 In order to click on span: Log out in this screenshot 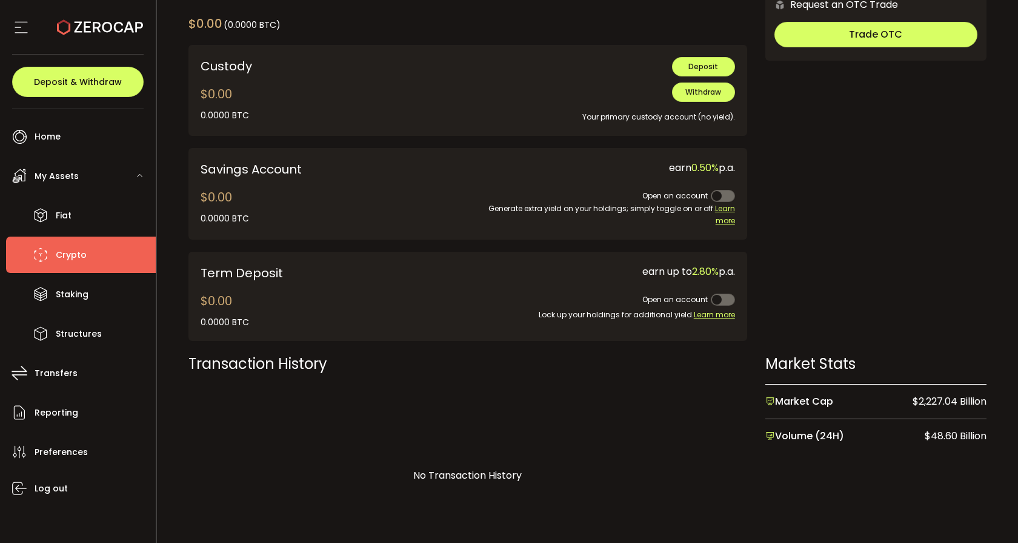, I will do `click(51, 488)`.